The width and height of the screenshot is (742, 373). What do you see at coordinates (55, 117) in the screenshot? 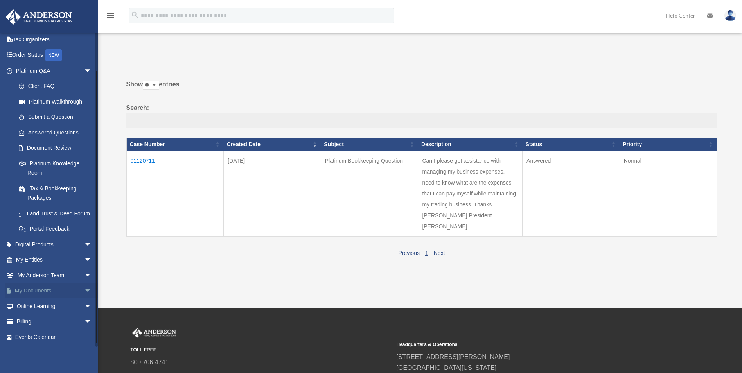
I see `a: Submit a Question` at bounding box center [55, 117].